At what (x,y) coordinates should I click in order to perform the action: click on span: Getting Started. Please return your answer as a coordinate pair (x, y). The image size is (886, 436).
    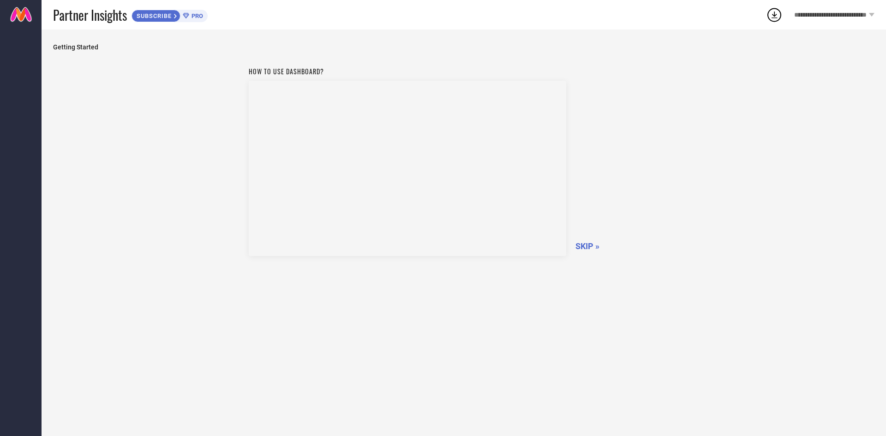
    Looking at the image, I should click on (464, 47).